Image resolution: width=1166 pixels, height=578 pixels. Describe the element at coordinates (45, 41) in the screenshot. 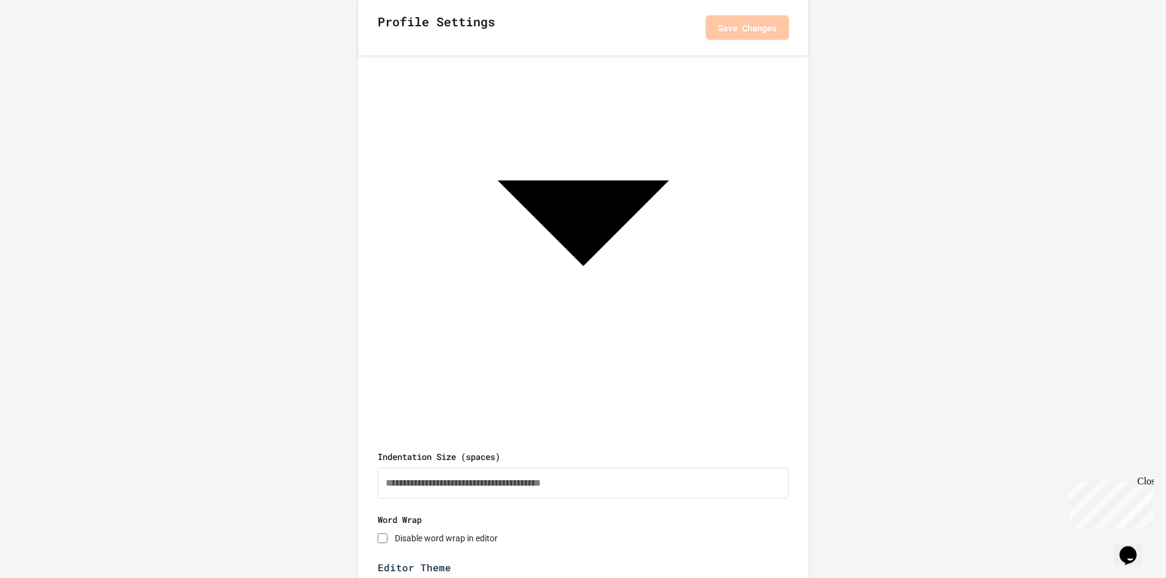

I see `div: Chat with us now!Close` at that location.